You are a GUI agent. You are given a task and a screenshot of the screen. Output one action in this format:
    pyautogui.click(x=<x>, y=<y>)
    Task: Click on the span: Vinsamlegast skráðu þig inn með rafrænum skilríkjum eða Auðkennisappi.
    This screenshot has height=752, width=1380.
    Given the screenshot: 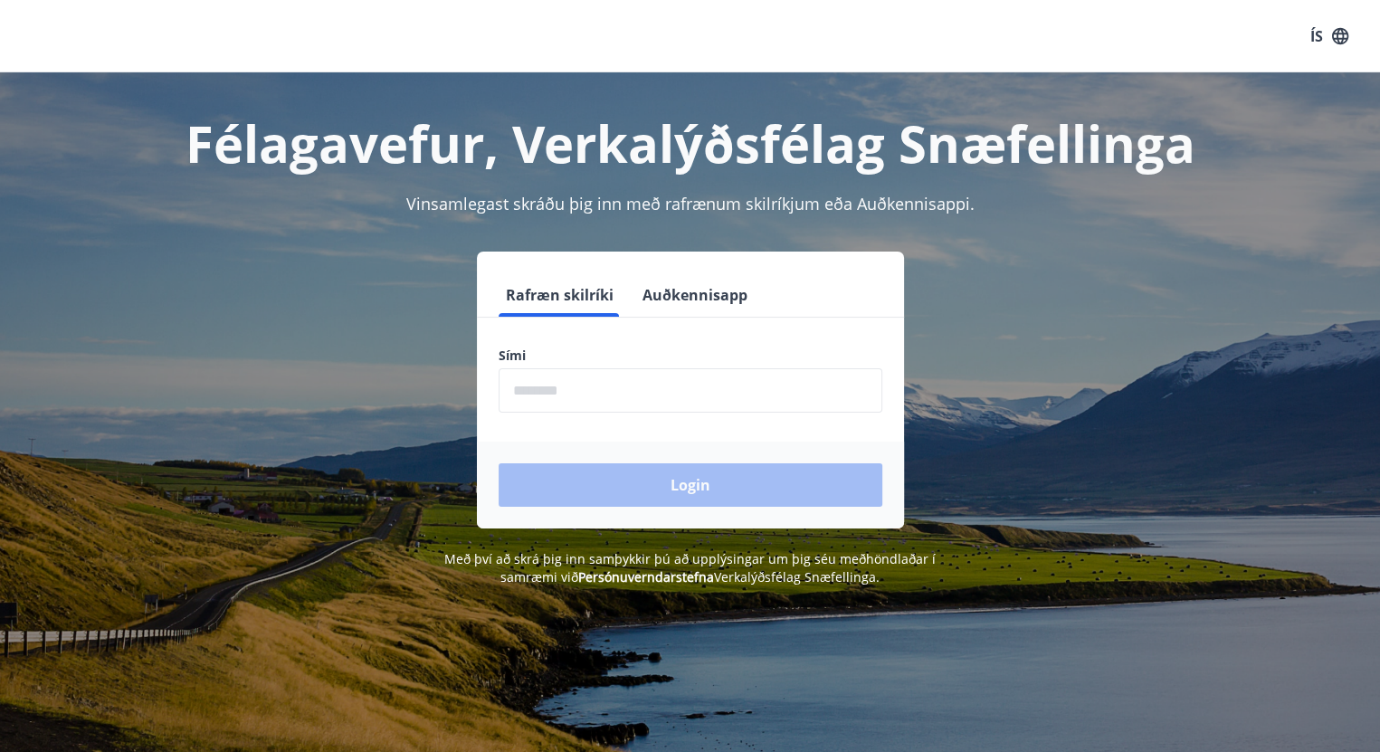 What is the action you would take?
    pyautogui.click(x=690, y=204)
    